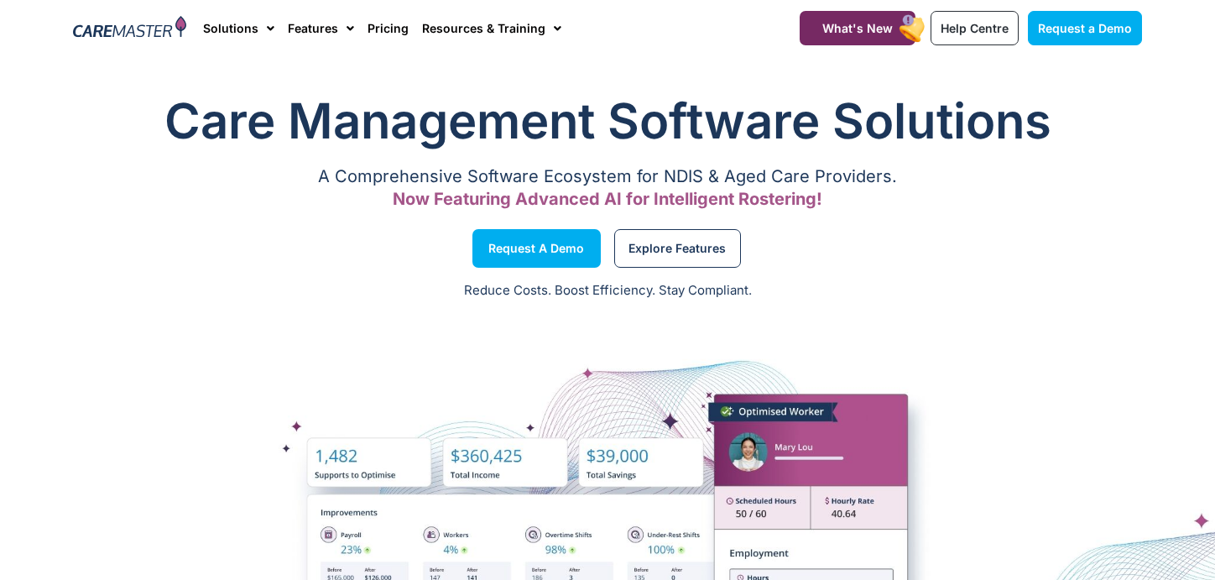 Image resolution: width=1215 pixels, height=580 pixels. Describe the element at coordinates (974, 28) in the screenshot. I see `a: Help Centre` at that location.